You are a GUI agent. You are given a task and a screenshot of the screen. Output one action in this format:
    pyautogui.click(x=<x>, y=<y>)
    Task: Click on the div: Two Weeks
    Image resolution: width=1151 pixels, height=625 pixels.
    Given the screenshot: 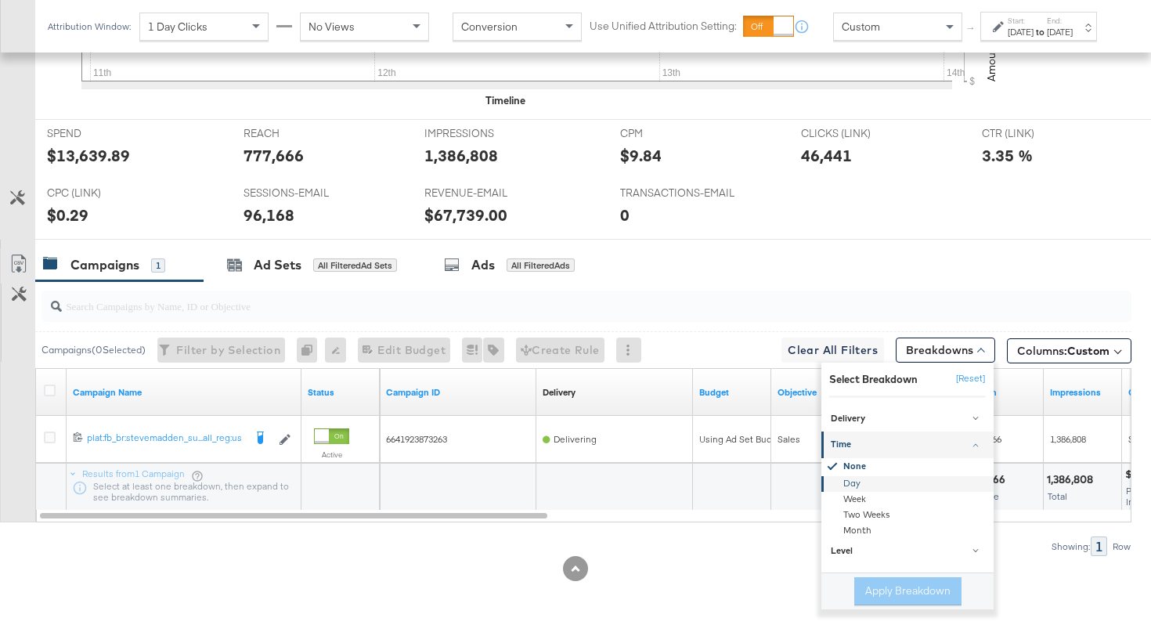 What is the action you would take?
    pyautogui.click(x=908, y=515)
    